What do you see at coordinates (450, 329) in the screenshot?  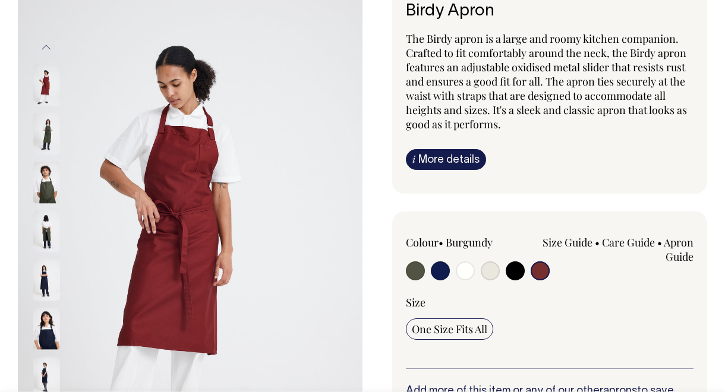 I see `input: One Size Fits All` at bounding box center [450, 329].